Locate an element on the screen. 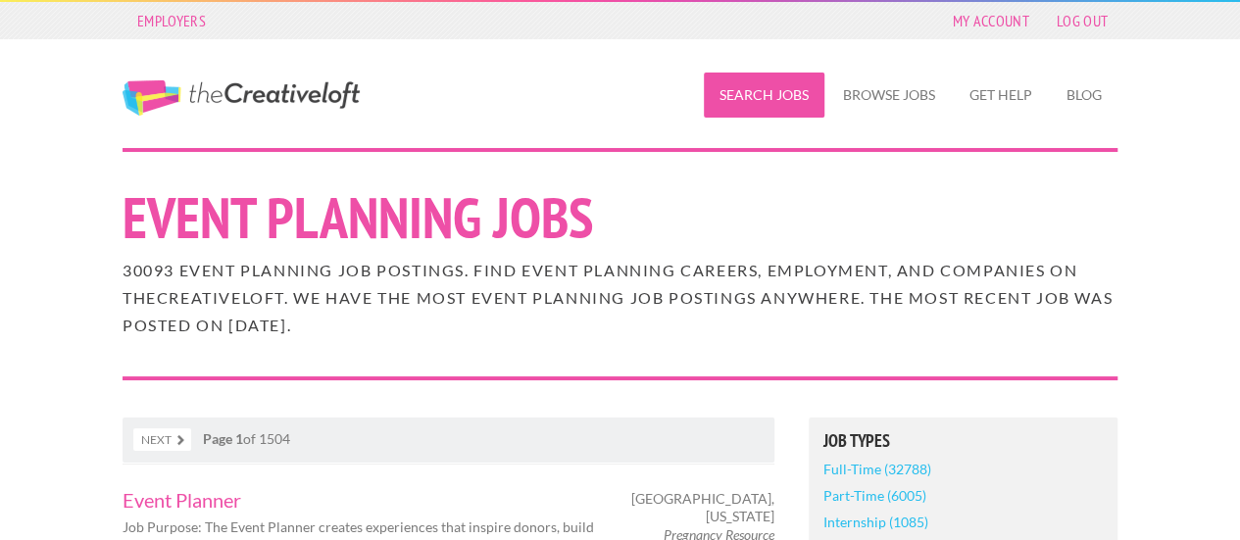 Image resolution: width=1240 pixels, height=540 pixels. a: Browse Jobs is located at coordinates (889, 95).